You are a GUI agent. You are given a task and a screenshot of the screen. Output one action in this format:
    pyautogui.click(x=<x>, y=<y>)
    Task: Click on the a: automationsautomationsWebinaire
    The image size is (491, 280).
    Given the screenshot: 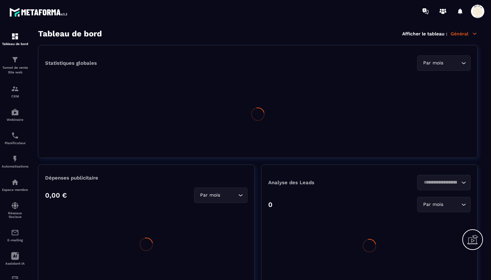 What is the action you would take?
    pyautogui.click(x=15, y=115)
    